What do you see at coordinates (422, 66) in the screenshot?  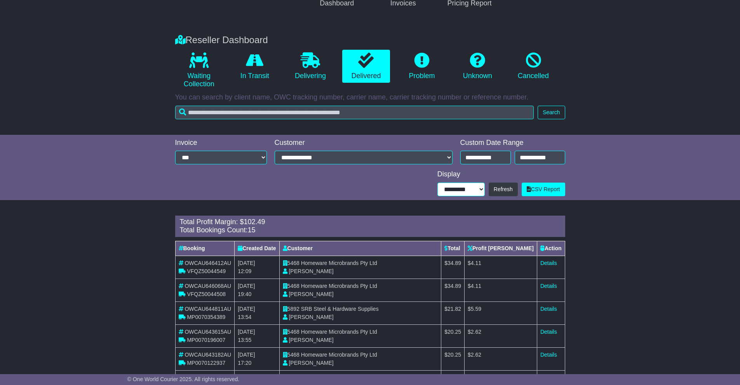 I see `a: Problem` at bounding box center [422, 66].